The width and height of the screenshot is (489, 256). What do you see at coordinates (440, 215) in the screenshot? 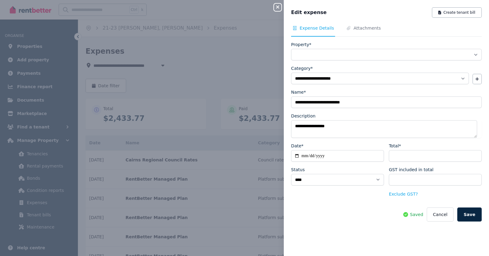
I see `button: Cancel` at bounding box center [440, 215].